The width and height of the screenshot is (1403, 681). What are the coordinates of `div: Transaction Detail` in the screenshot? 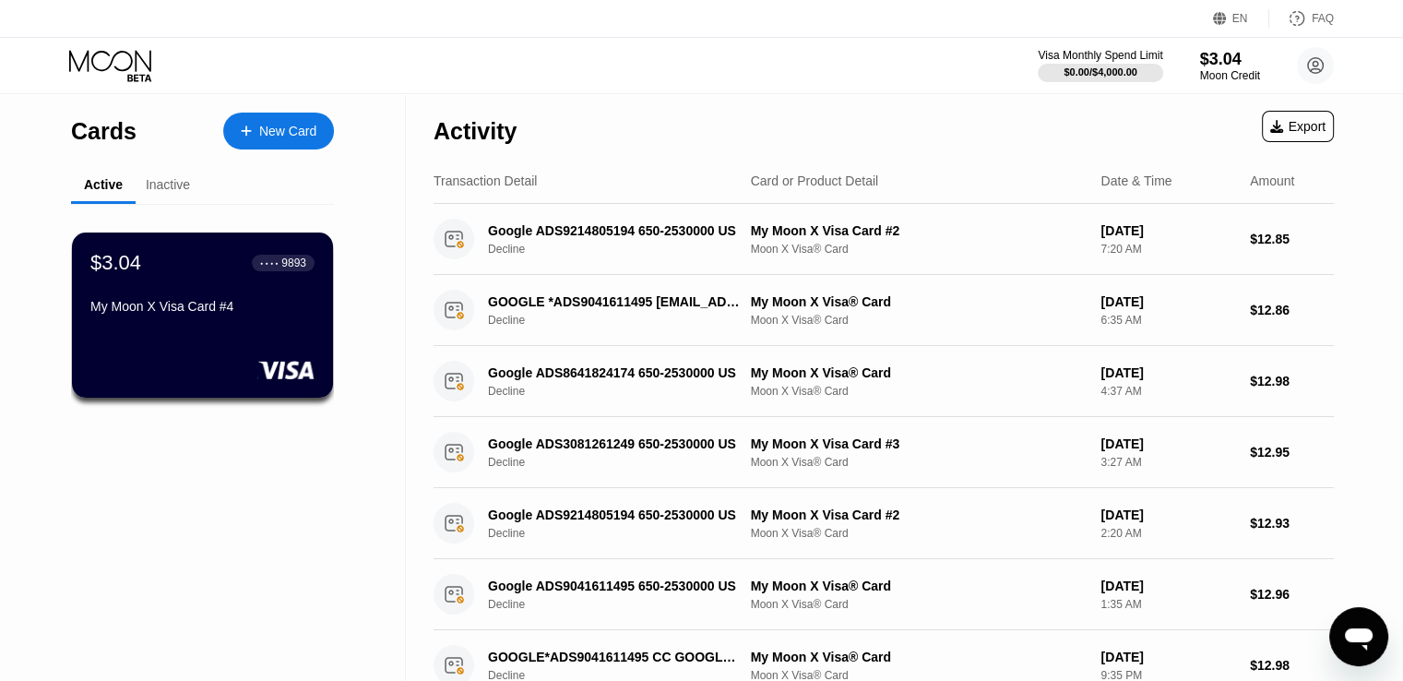 It's located at (485, 181).